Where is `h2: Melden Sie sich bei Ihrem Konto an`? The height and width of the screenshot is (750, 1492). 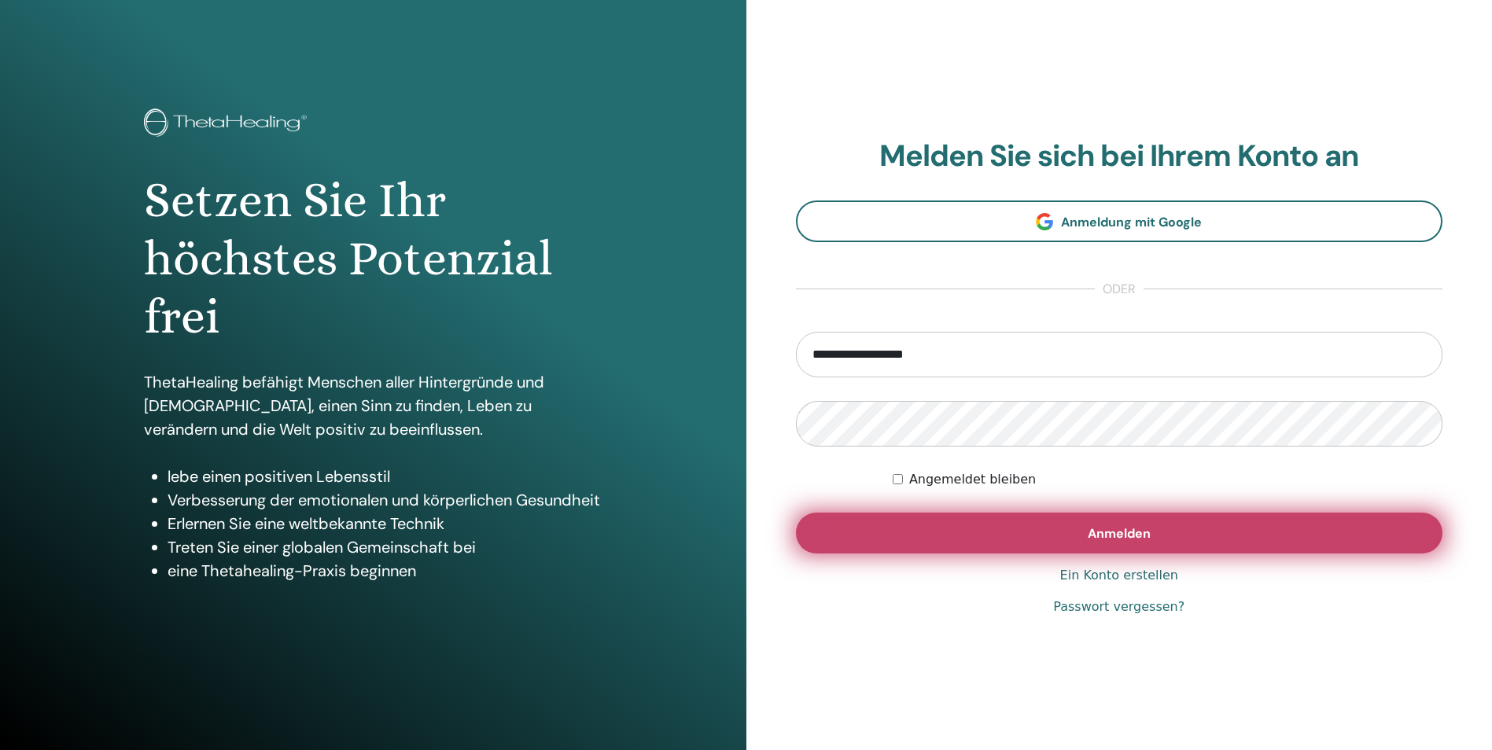
h2: Melden Sie sich bei Ihrem Konto an is located at coordinates (1119, 157).